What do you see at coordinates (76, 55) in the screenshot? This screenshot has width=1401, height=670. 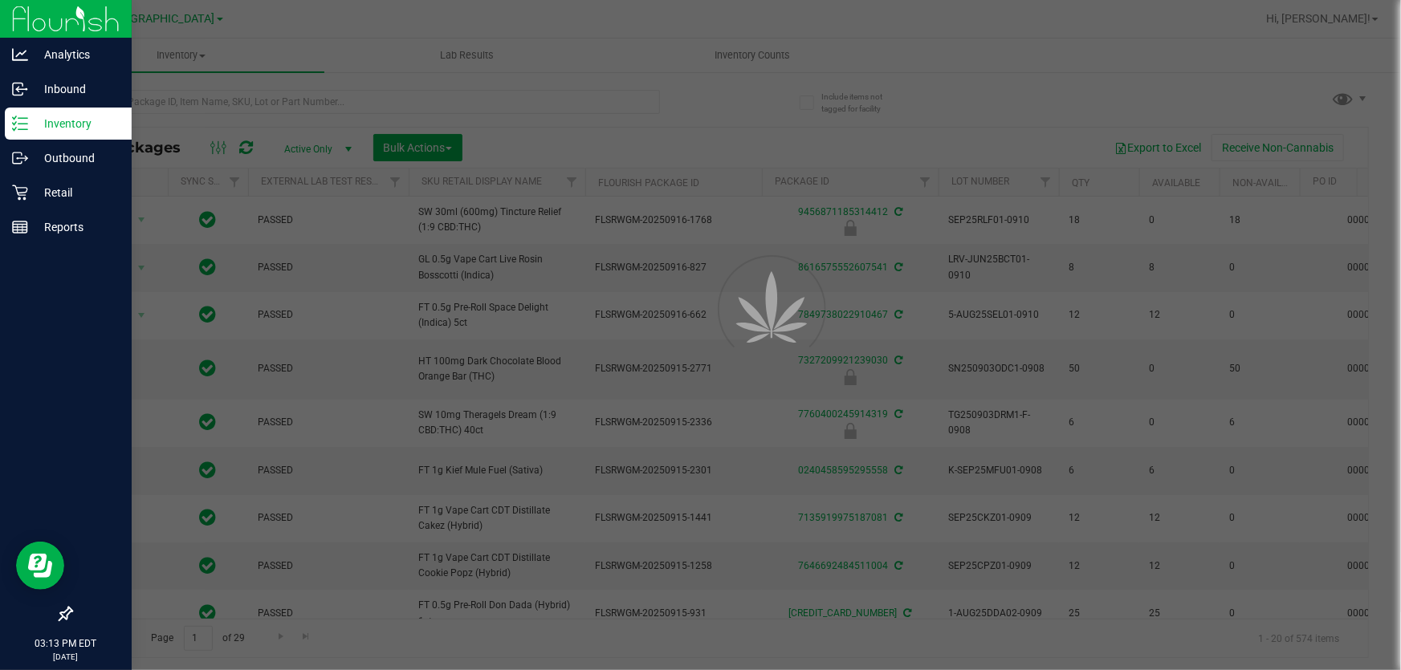 I see `p: Analytics` at bounding box center [76, 55].